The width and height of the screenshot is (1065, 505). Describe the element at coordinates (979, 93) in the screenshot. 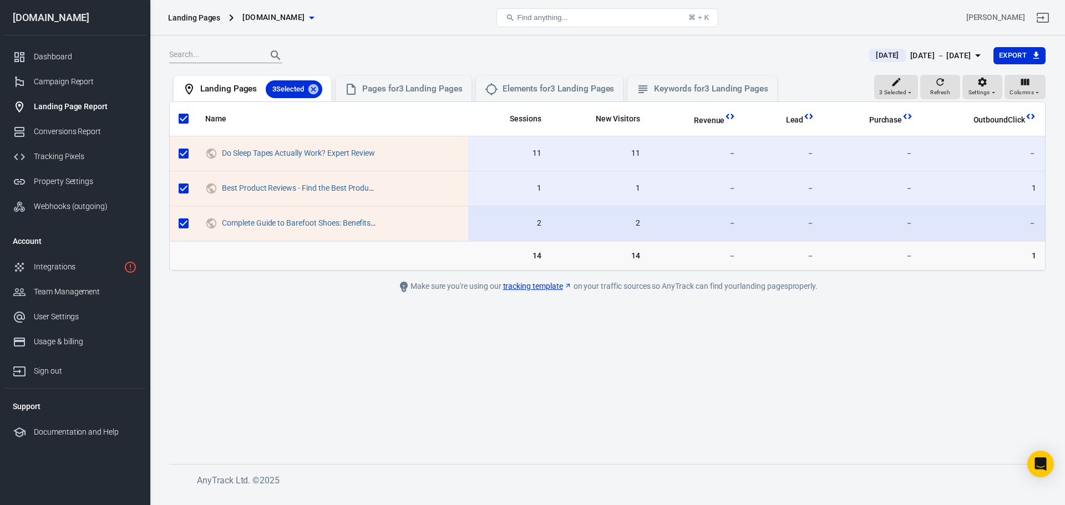

I see `span: Settings` at that location.